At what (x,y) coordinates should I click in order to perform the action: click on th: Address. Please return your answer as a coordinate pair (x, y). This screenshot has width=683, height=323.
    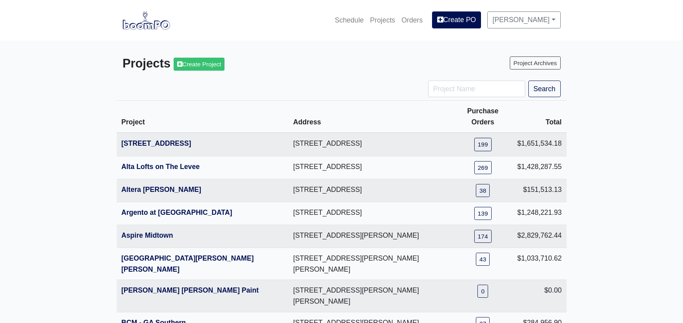
    Looking at the image, I should click on (370, 117).